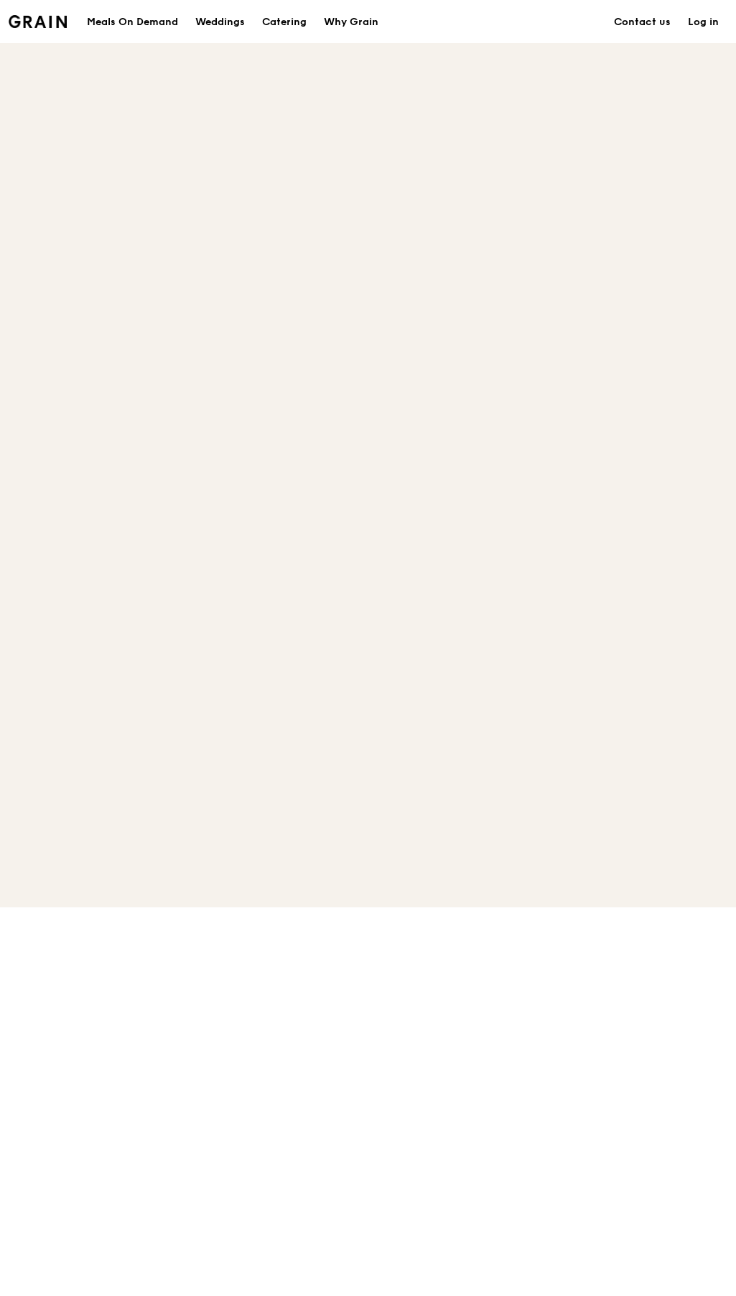 This screenshot has height=1296, width=736. Describe the element at coordinates (351, 22) in the screenshot. I see `a: Why Grain` at that location.